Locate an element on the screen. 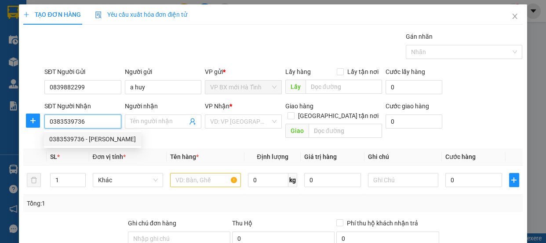 This screenshot has height=243, width=546. label: Gán nhãn is located at coordinates (419, 36).